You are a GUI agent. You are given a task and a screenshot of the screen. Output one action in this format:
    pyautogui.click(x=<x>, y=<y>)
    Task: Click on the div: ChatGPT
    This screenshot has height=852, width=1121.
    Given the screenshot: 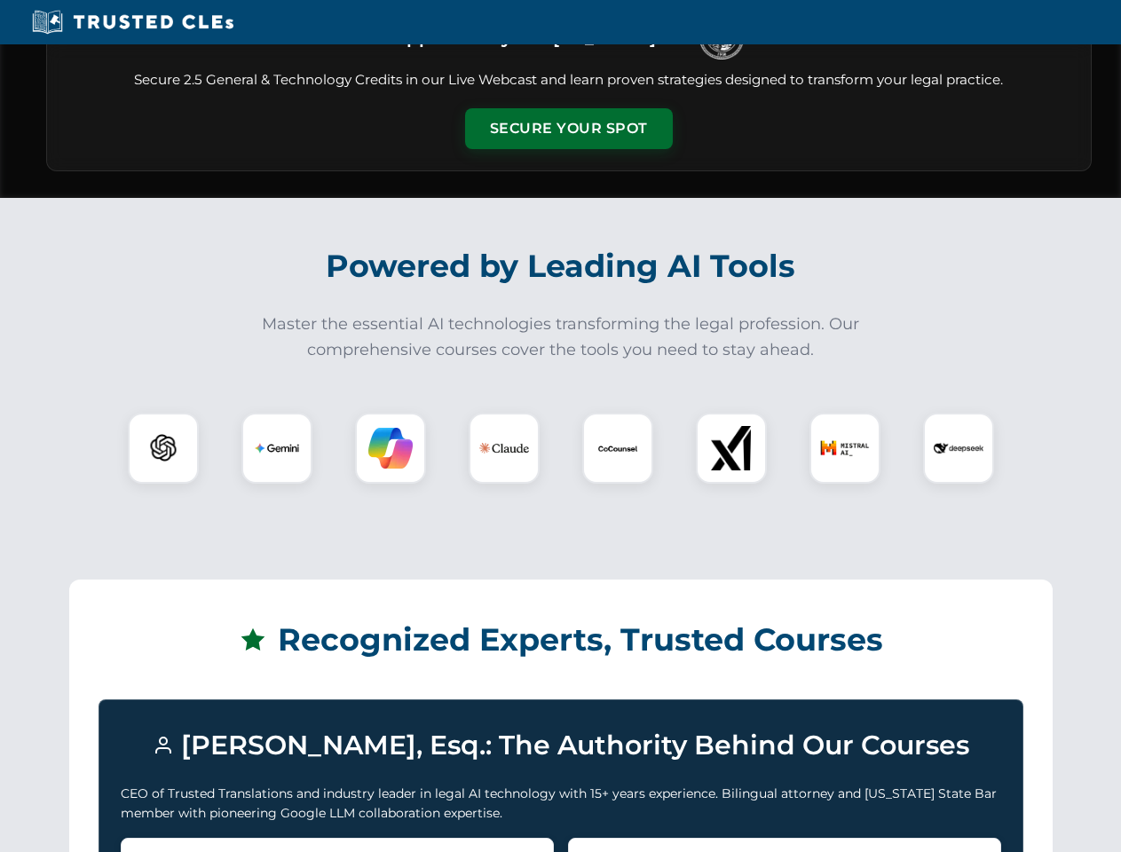 What is the action you would take?
    pyautogui.click(x=163, y=448)
    